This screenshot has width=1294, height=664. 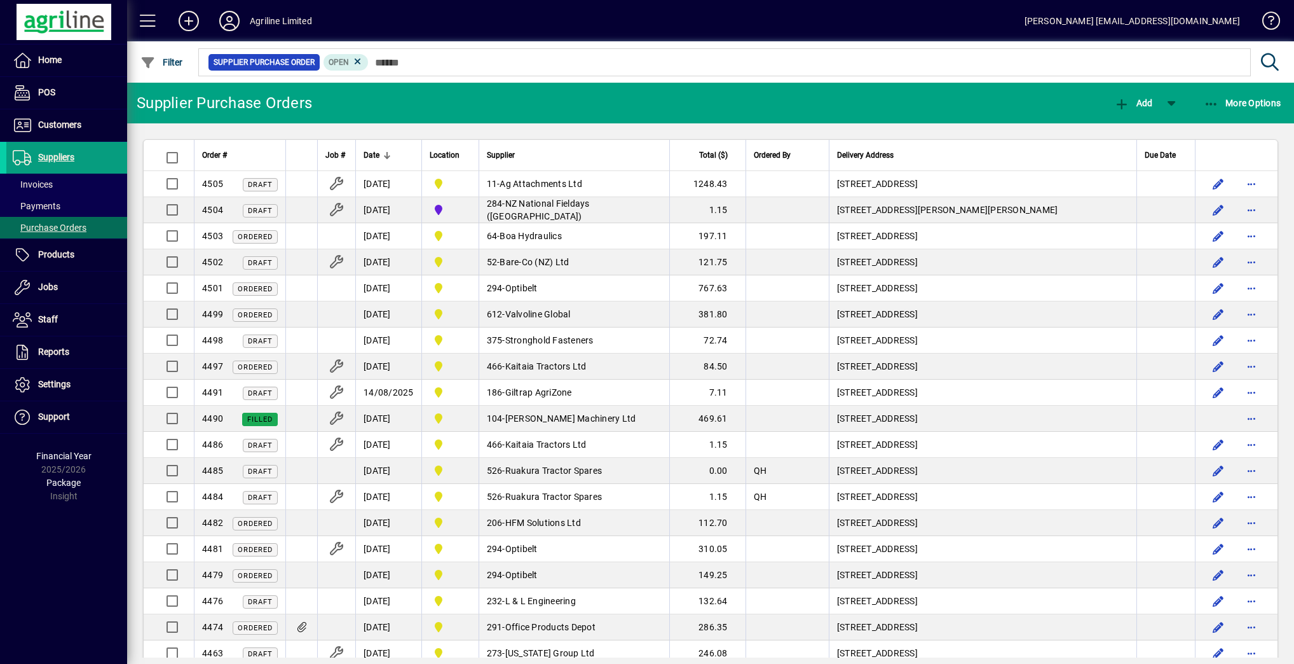 I want to click on a: Reports, so click(x=67, y=352).